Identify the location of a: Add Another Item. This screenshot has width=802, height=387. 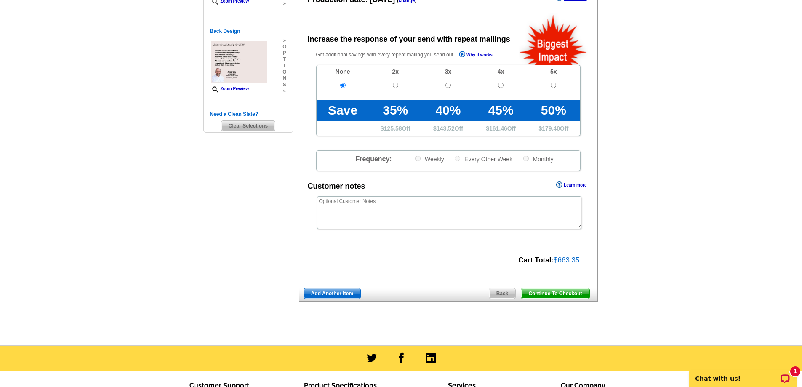
(332, 294).